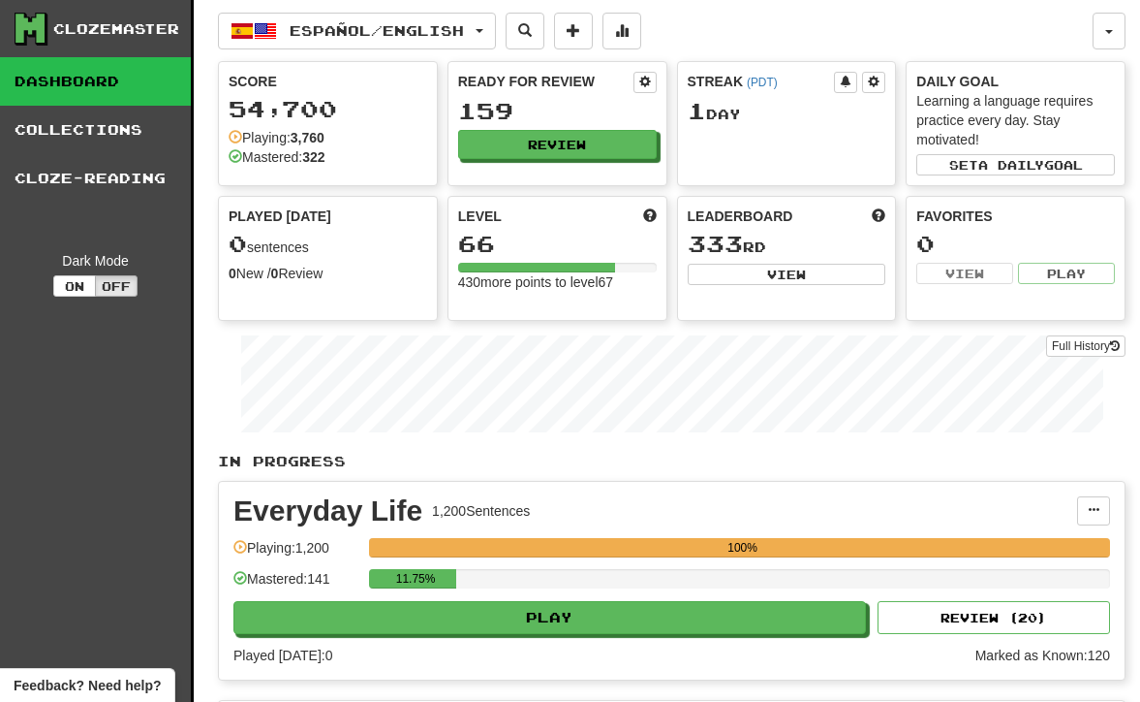 The width and height of the screenshot is (1140, 702). I want to click on div: Daily Goal, so click(1015, 81).